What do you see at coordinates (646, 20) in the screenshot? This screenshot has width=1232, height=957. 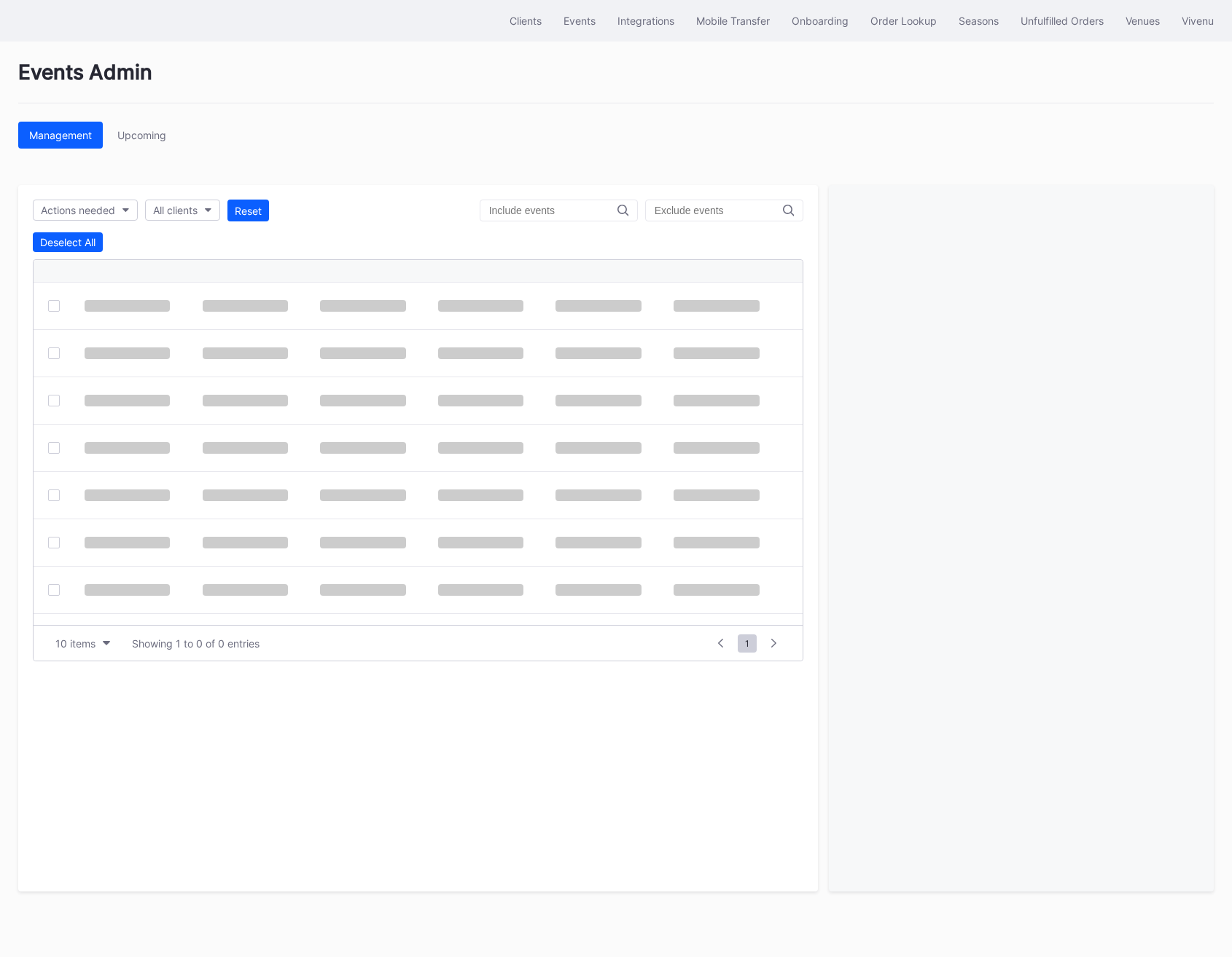 I see `div: Integrations` at bounding box center [646, 20].